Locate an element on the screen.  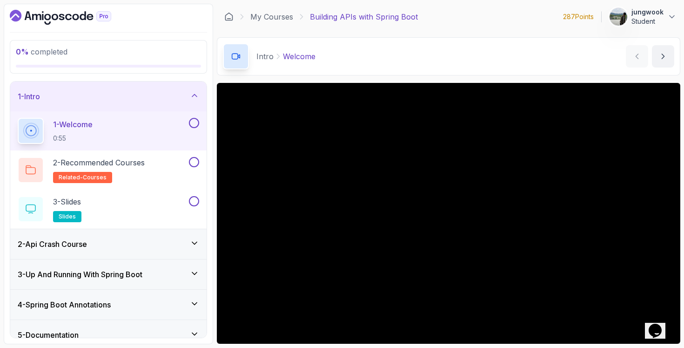
button: 2-Api Crash Course is located at coordinates (108, 244).